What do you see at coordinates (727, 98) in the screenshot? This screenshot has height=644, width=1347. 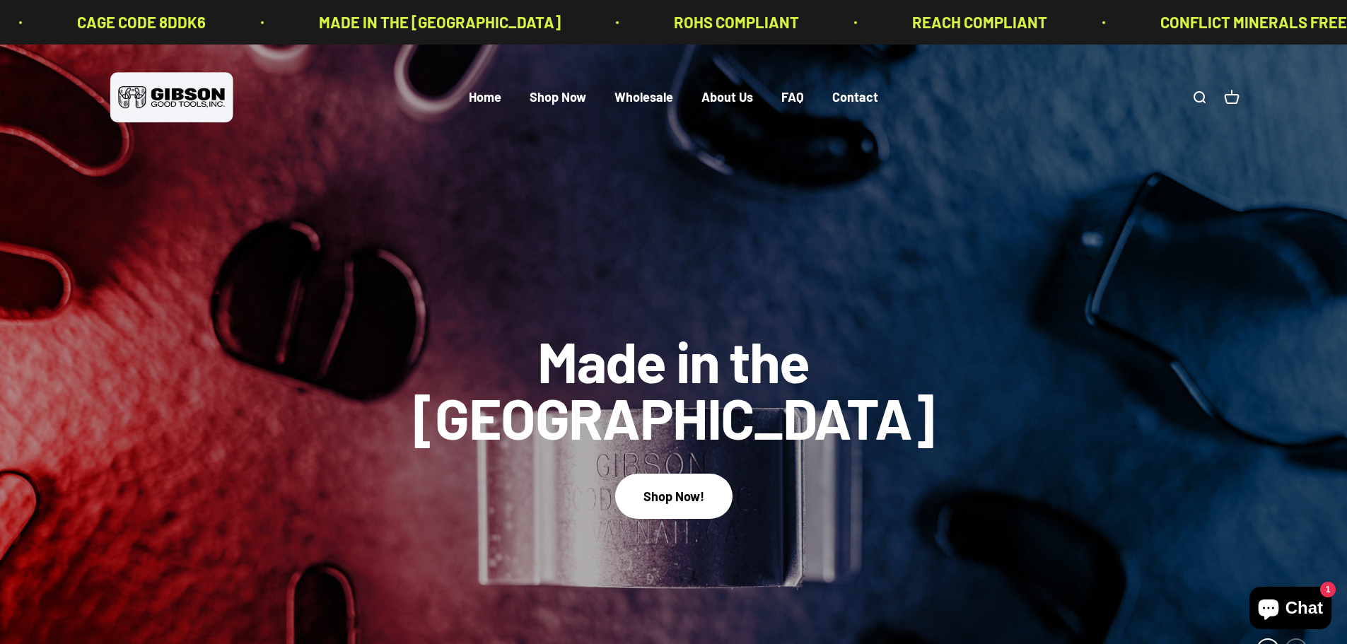 I see `a: About Us` at bounding box center [727, 98].